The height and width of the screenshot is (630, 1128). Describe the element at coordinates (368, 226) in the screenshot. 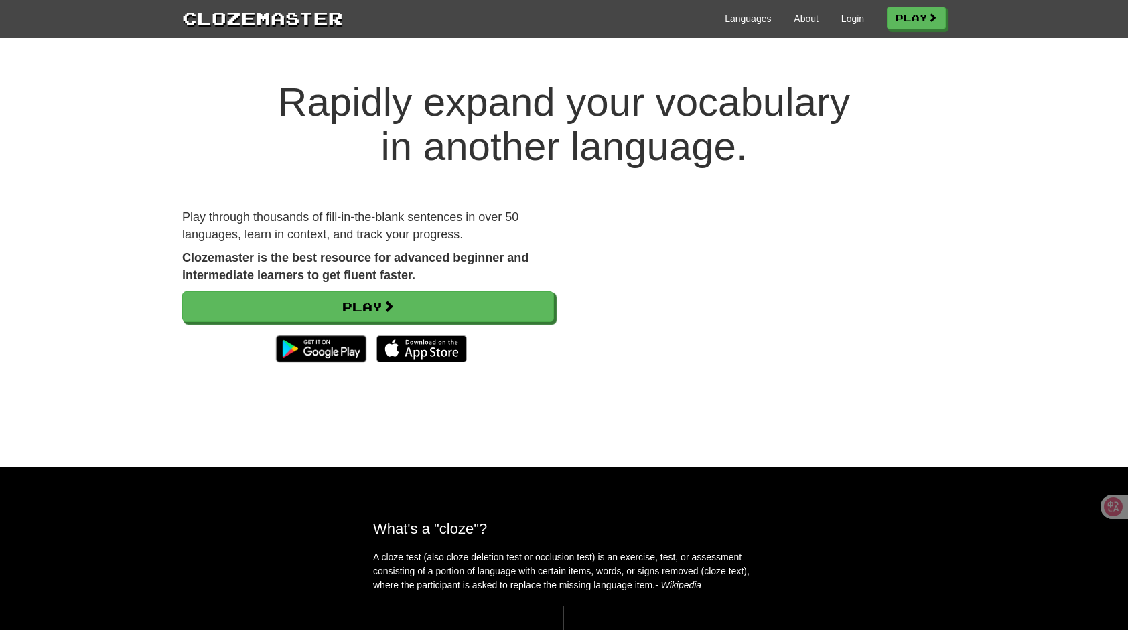

I see `p: Play through thousands of fill-in-the-blank sentences in over 50 languages, learn in context, and...` at that location.